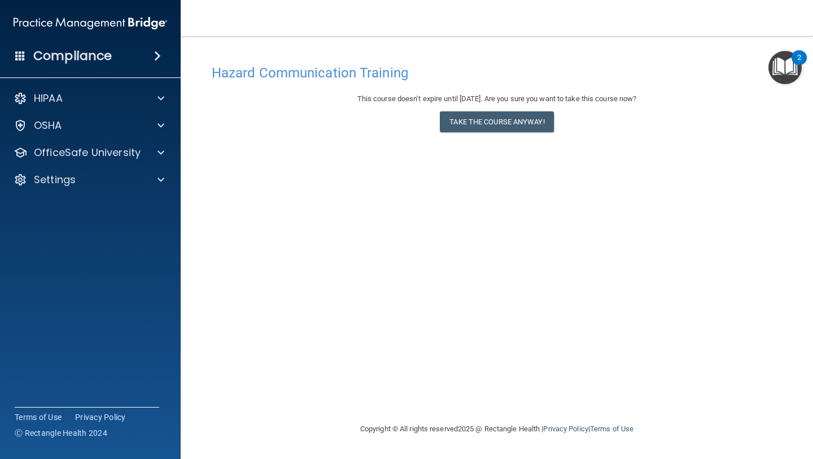 The width and height of the screenshot is (813, 459). I want to click on span: Ⓒ Rectangle Health 2024, so click(61, 433).